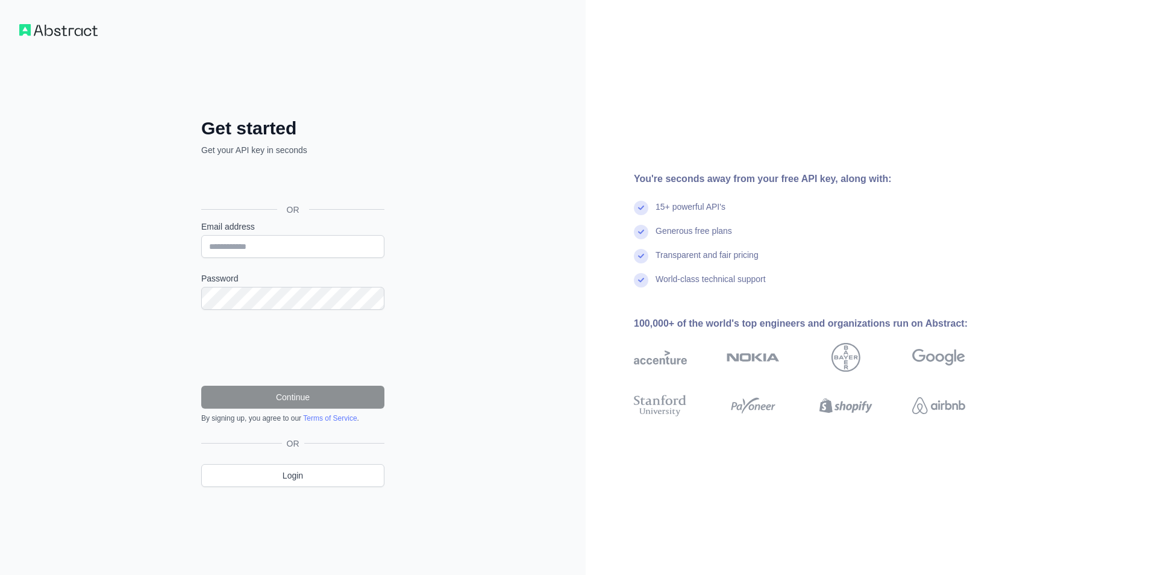 The height and width of the screenshot is (575, 1152). Describe the element at coordinates (293, 128) in the screenshot. I see `h2: Get started` at that location.